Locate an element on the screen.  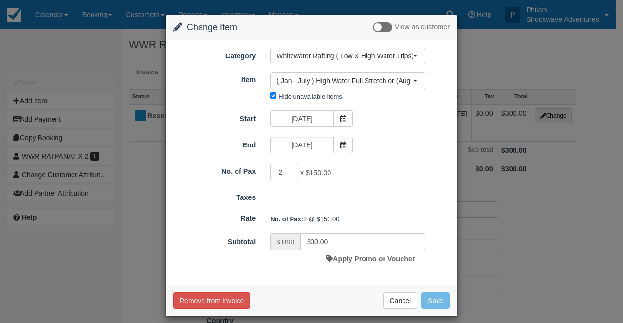
label: Subtotal is located at coordinates (214, 240).